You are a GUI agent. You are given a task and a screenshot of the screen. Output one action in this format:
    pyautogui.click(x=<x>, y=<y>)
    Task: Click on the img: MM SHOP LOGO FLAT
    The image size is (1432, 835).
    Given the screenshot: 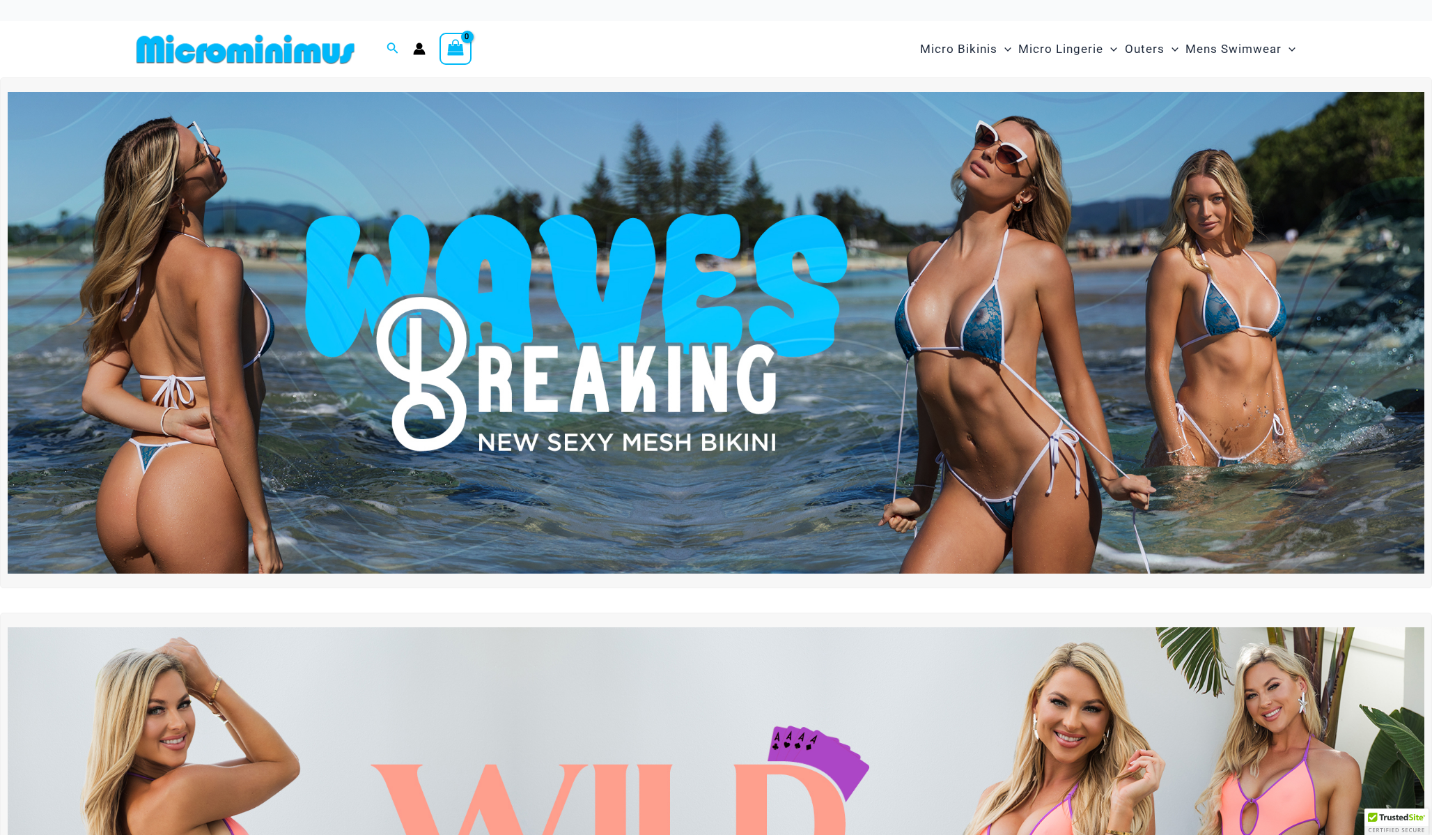 What is the action you would take?
    pyautogui.click(x=245, y=49)
    